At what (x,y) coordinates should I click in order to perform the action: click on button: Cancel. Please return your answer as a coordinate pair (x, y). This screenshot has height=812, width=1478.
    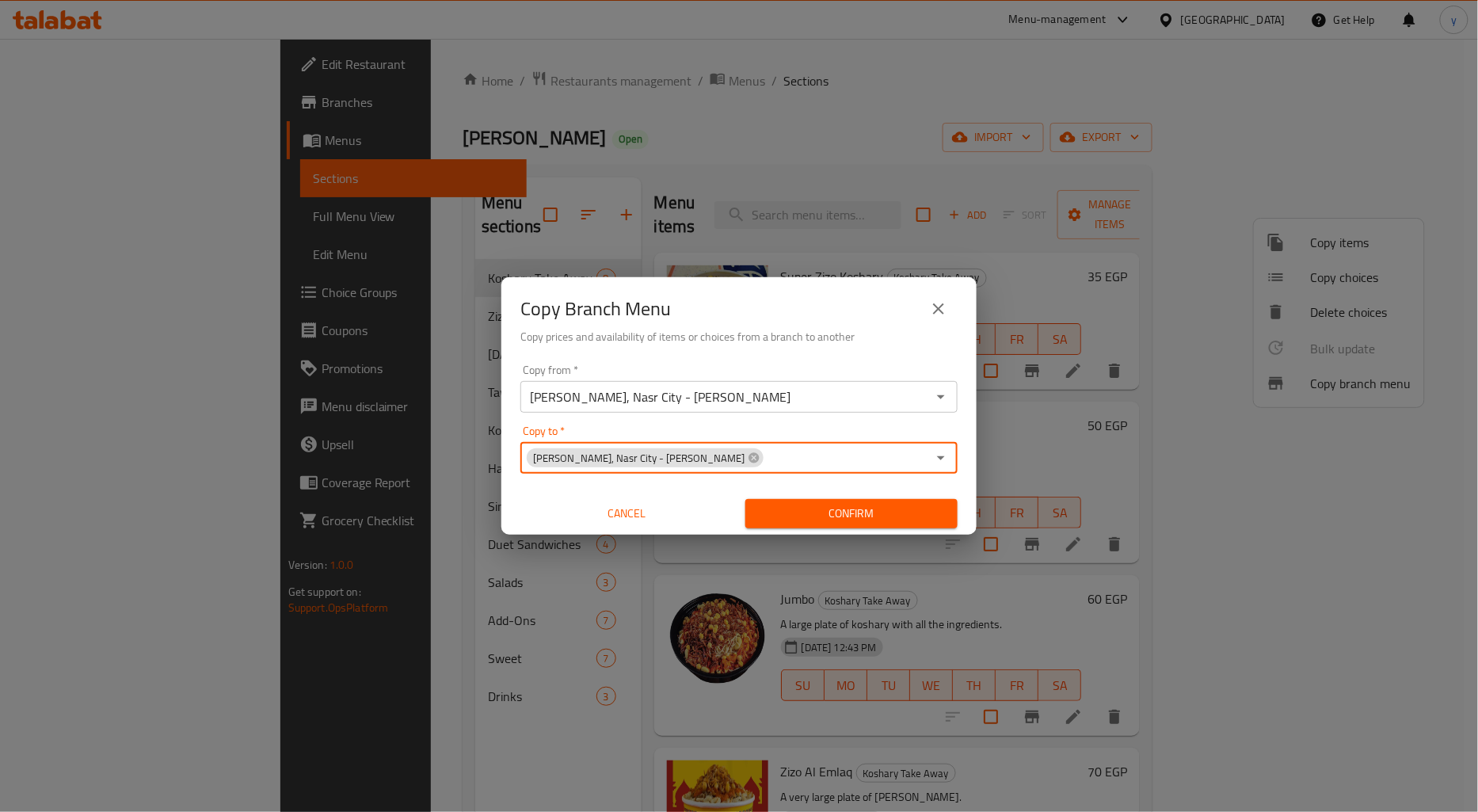
    Looking at the image, I should click on (627, 513).